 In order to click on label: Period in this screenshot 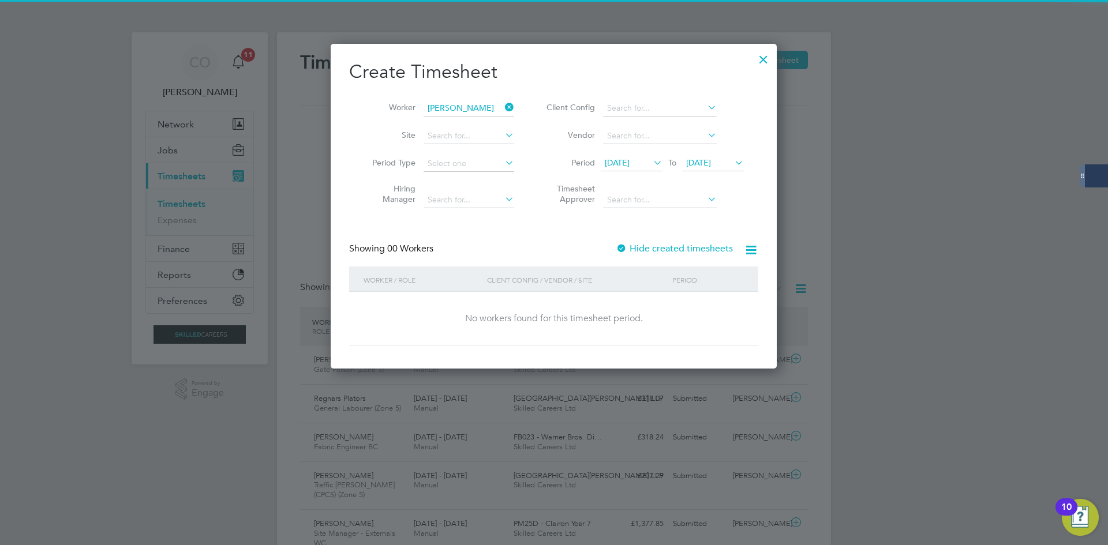, I will do `click(569, 163)`.